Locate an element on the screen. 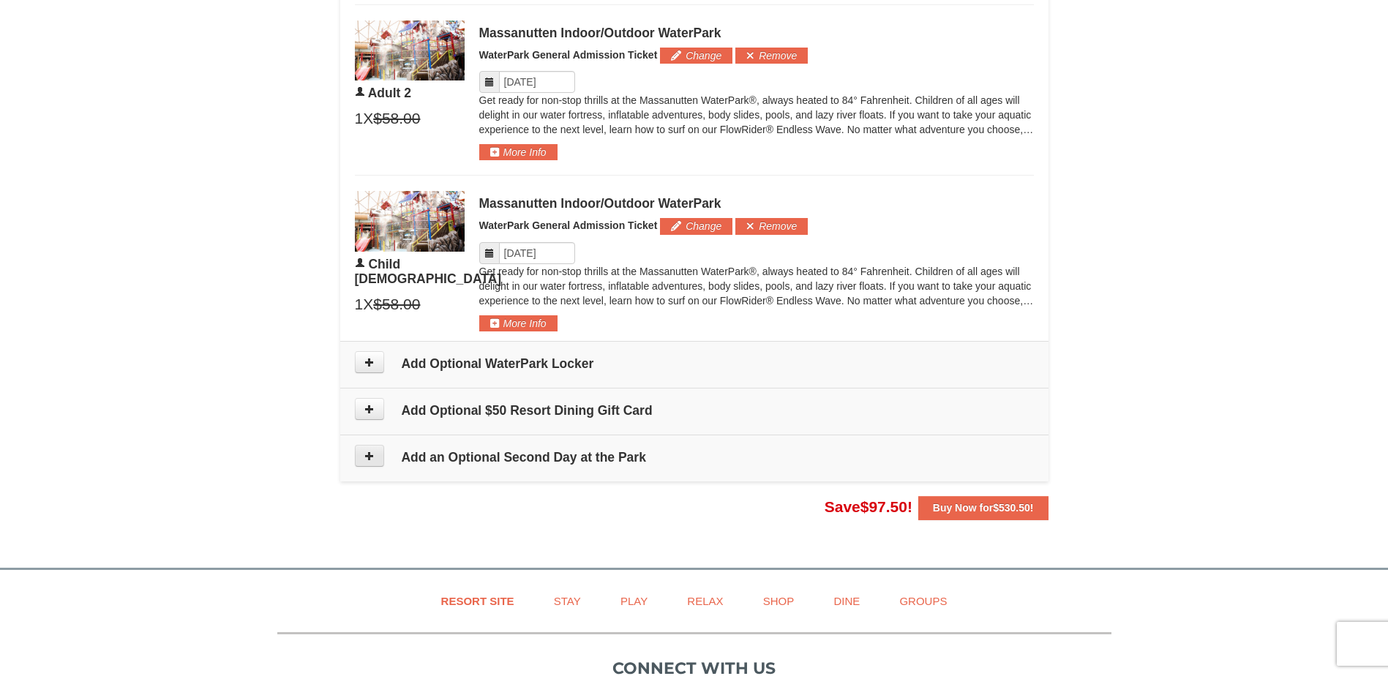 Image resolution: width=1388 pixels, height=676 pixels. strong: Buy Now for ! is located at coordinates (983, 508).